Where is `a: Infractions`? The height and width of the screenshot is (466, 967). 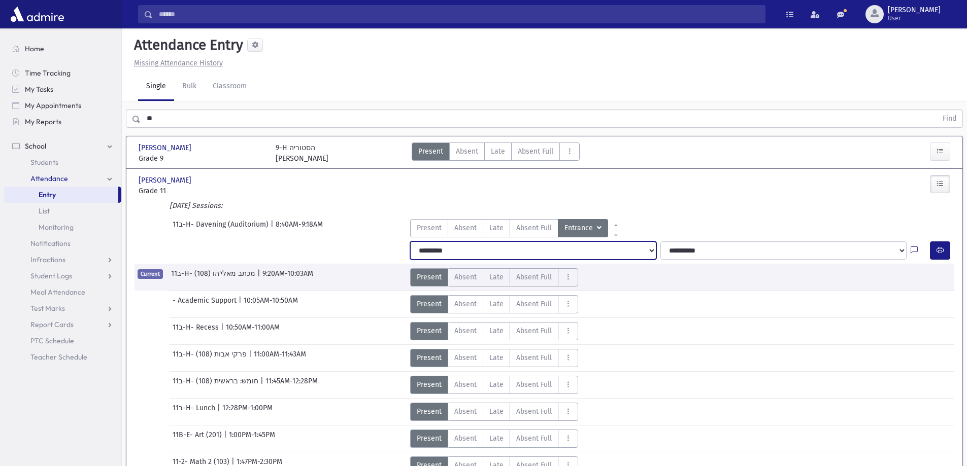 a: Infractions is located at coordinates (62, 260).